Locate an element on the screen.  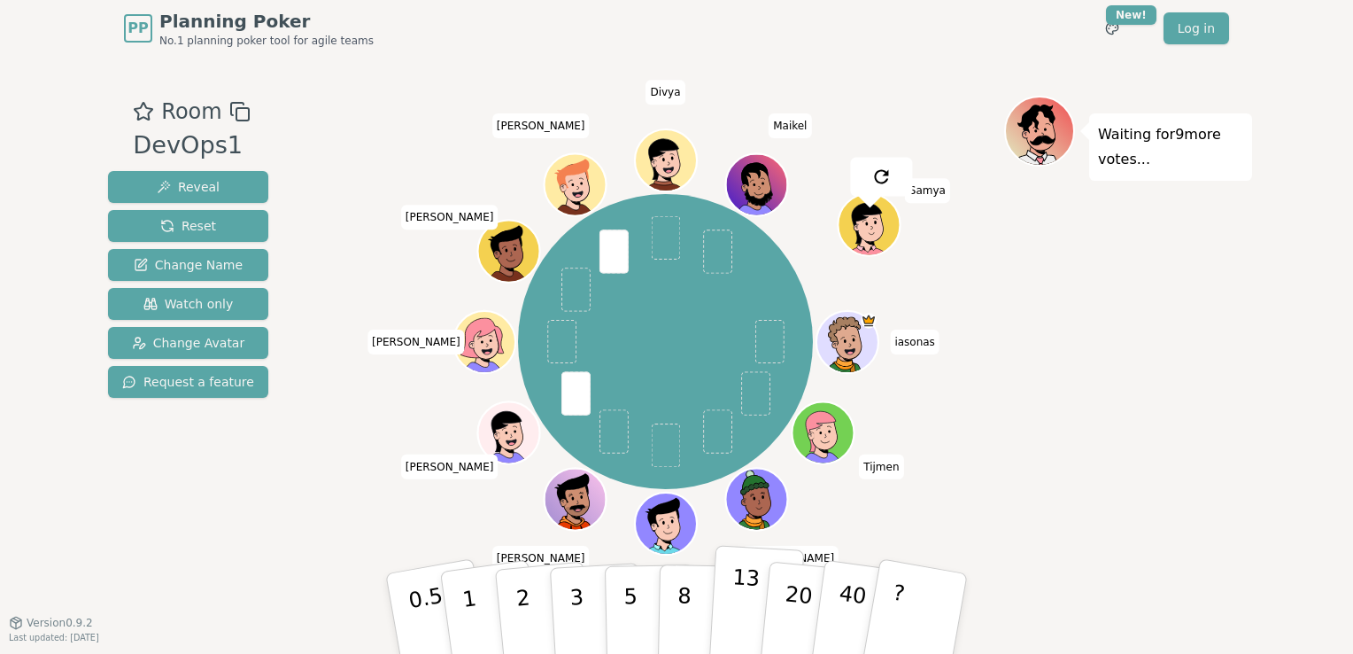
button: Click to change your avatar is located at coordinates (666, 523).